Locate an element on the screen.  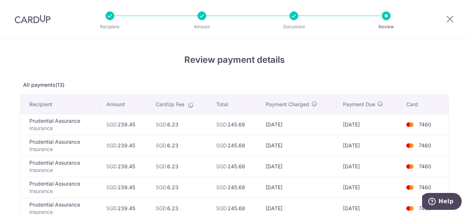
p: Review is located at coordinates (387, 27).